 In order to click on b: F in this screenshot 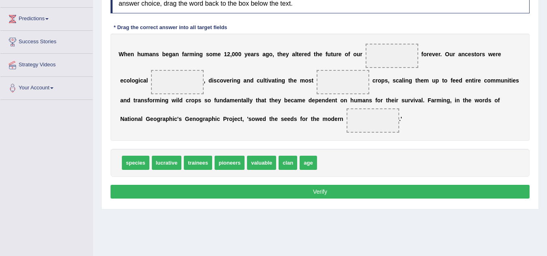, I will do `click(429, 100)`.